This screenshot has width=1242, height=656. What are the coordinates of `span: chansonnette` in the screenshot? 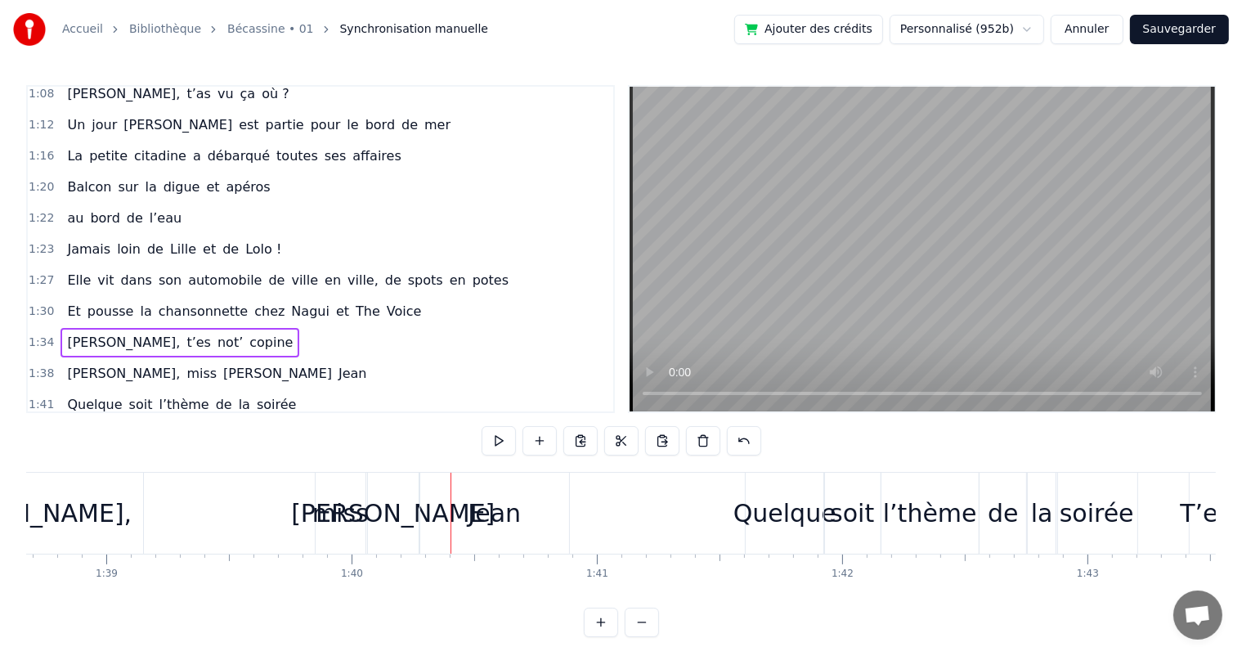 It's located at (204, 311).